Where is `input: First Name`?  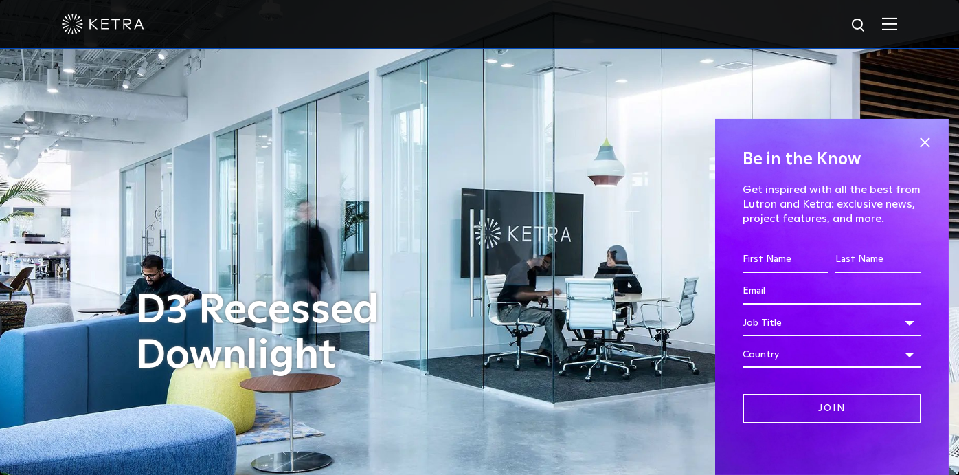 input: First Name is located at coordinates (785, 260).